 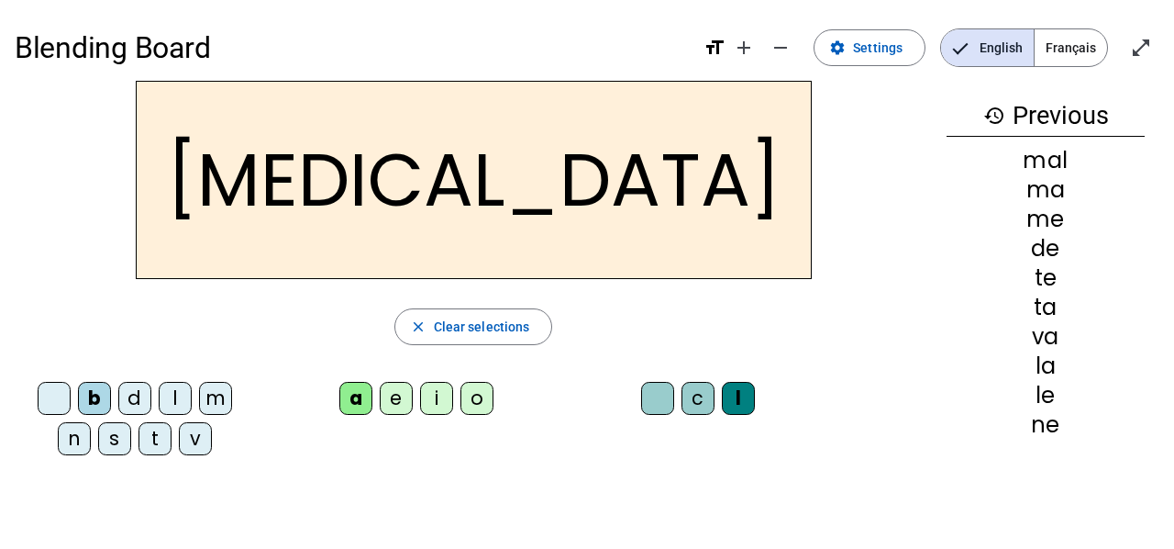 What do you see at coordinates (351, 48) in the screenshot?
I see `h1: Blending Board` at bounding box center [351, 48].